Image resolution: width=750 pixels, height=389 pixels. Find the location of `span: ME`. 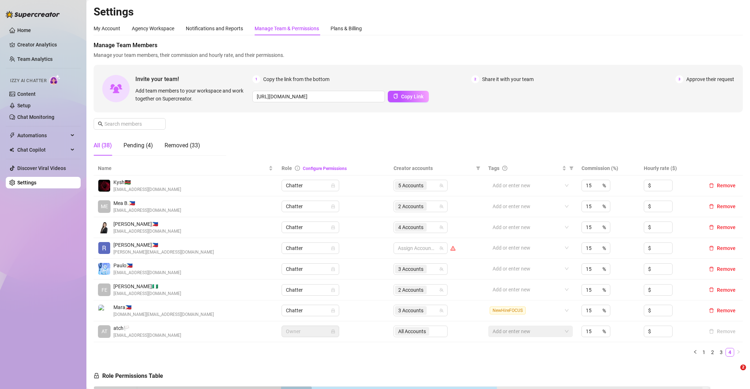

span: ME is located at coordinates (104, 206).